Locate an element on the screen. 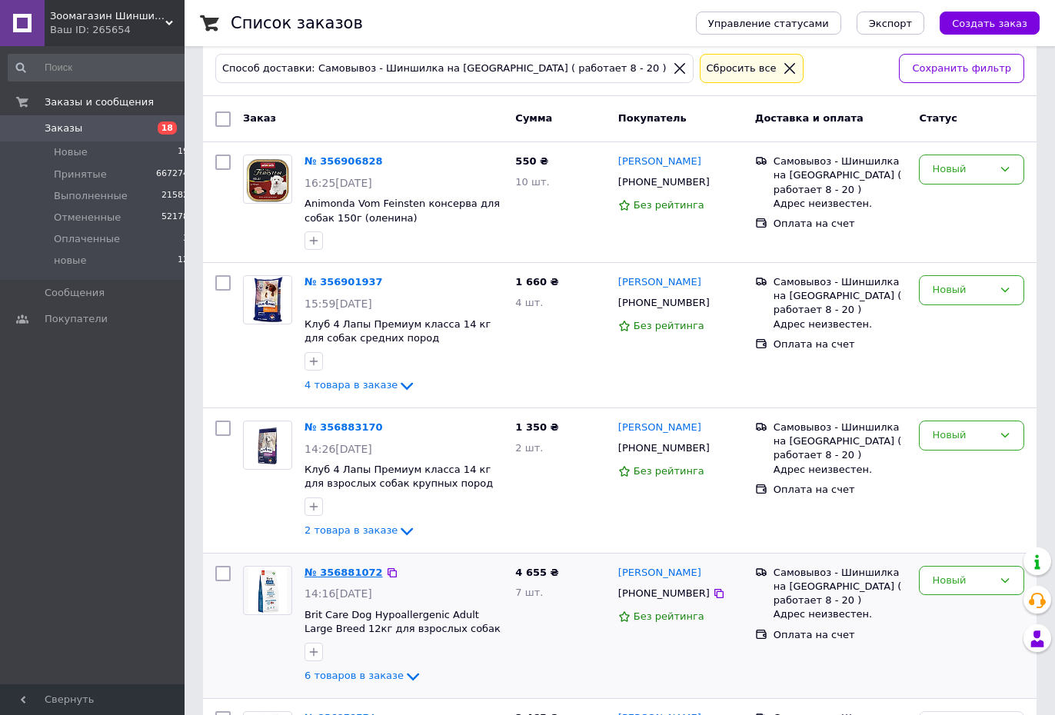 The width and height of the screenshot is (1055, 715). span: Animonda Vom Feinsten консерва для собак 150г (оленина) is located at coordinates (402, 211).